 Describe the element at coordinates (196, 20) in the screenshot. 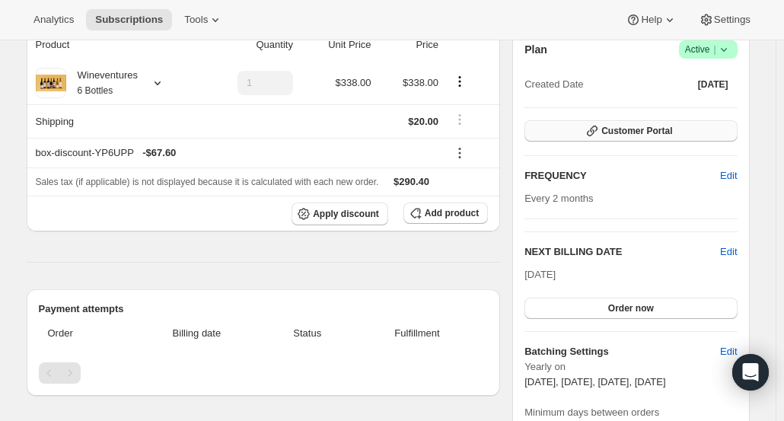

I see `span: Tools` at that location.